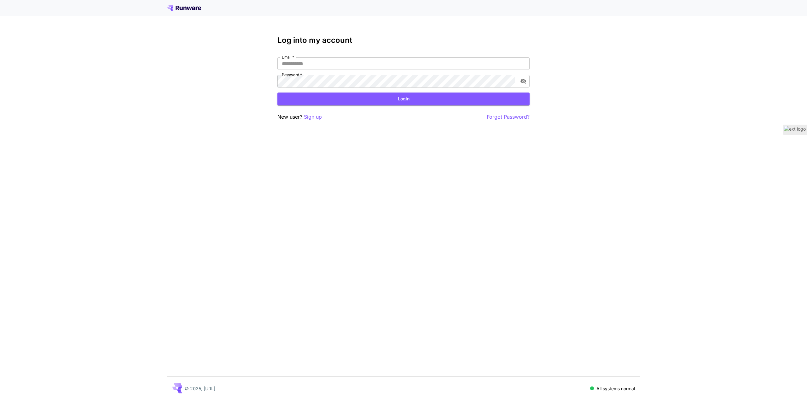 The height and width of the screenshot is (400, 807). What do you see at coordinates (313, 117) in the screenshot?
I see `button: Sign up` at bounding box center [313, 117].